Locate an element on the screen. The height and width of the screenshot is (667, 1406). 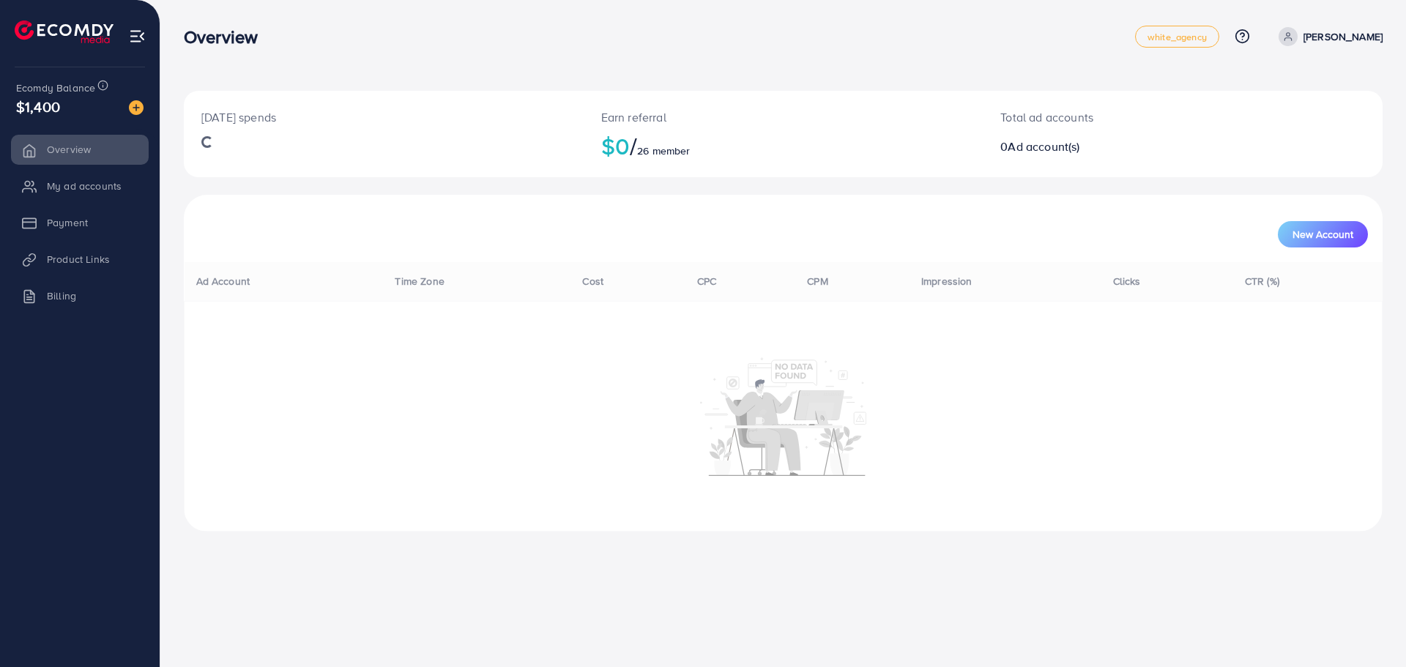
span: Ad account(s) is located at coordinates (1044, 146).